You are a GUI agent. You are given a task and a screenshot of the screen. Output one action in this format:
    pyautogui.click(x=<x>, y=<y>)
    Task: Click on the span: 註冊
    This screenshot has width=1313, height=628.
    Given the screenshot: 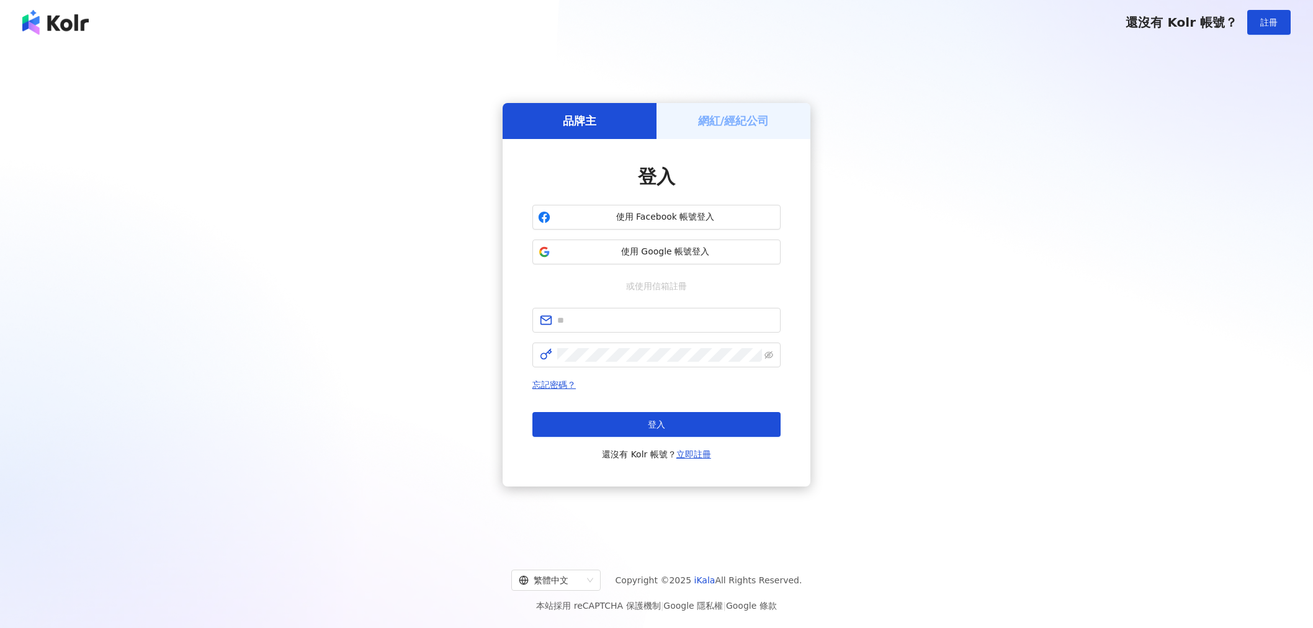 What is the action you would take?
    pyautogui.click(x=1269, y=22)
    